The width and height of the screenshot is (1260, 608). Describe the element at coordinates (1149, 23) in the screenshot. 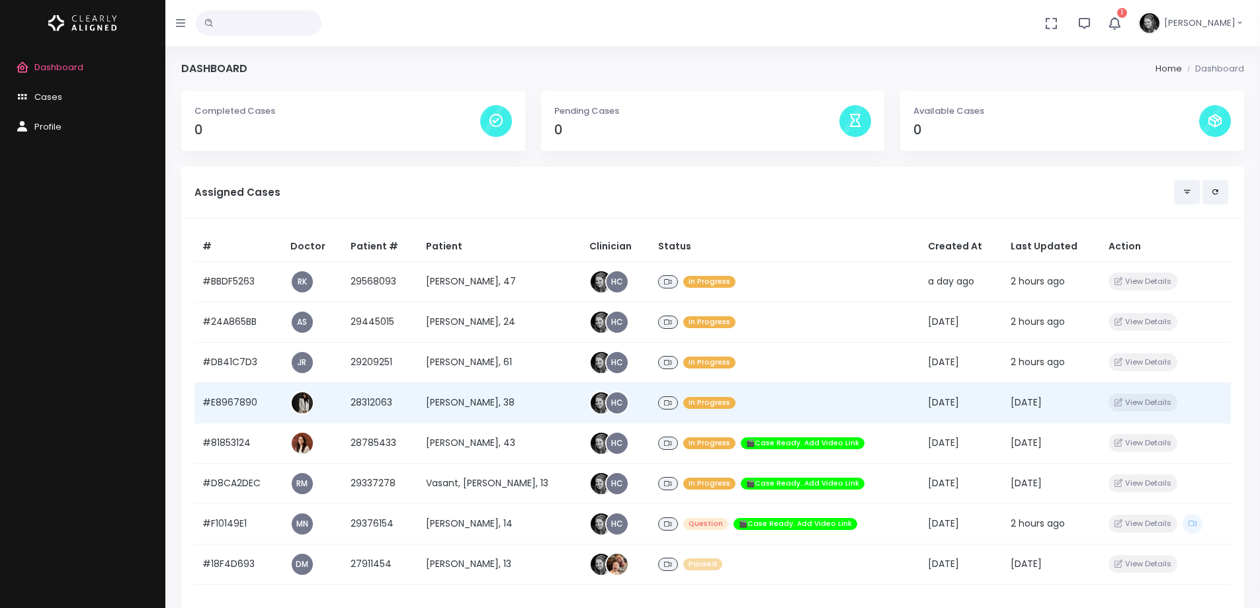

I see `img: Header Avatar` at that location.